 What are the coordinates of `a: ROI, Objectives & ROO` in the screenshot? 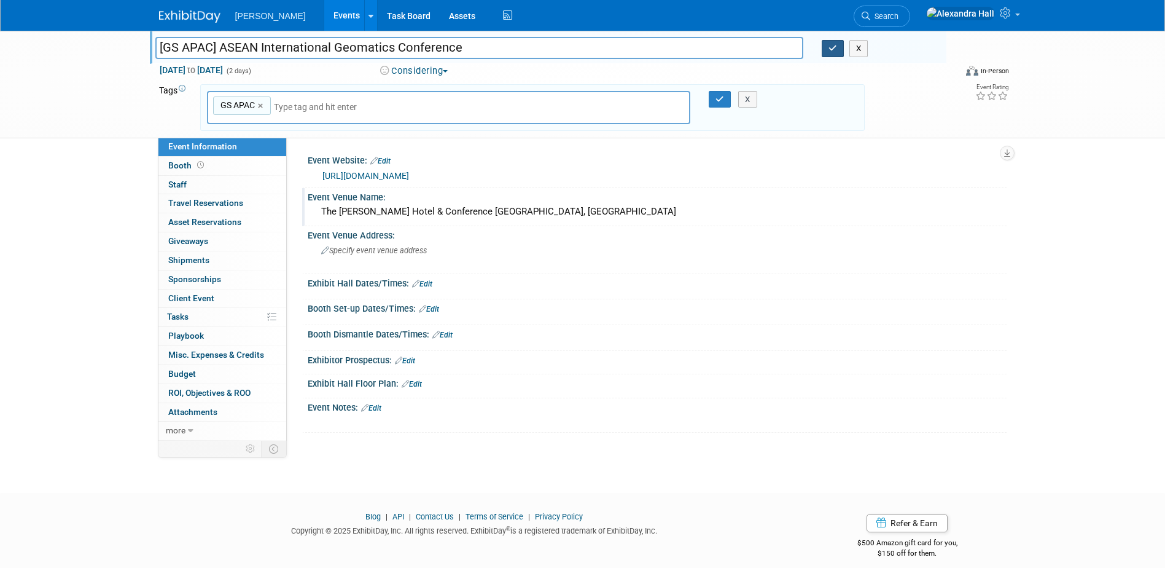 It's located at (222, 393).